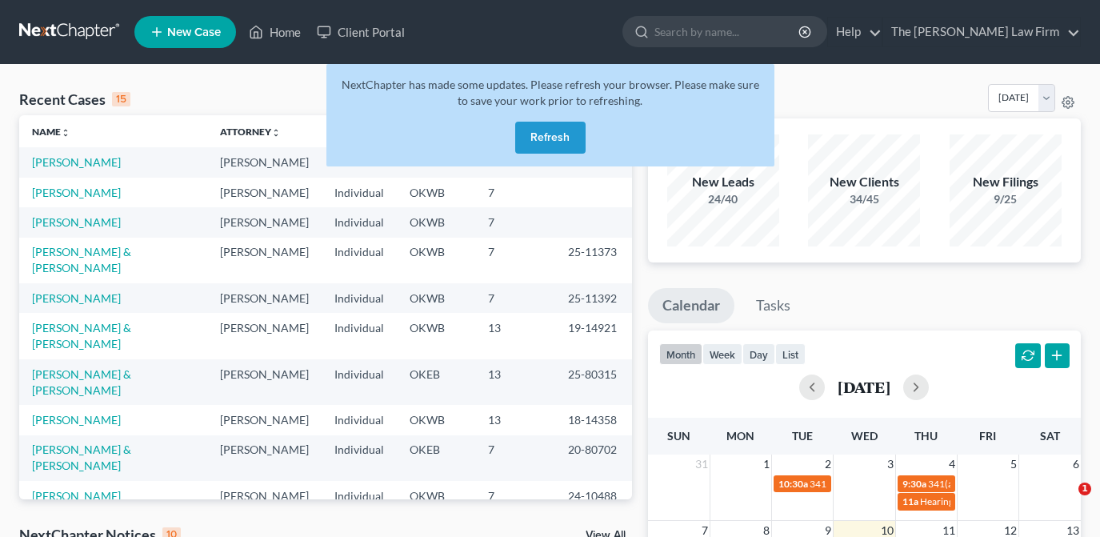  I want to click on button: week, so click(723, 354).